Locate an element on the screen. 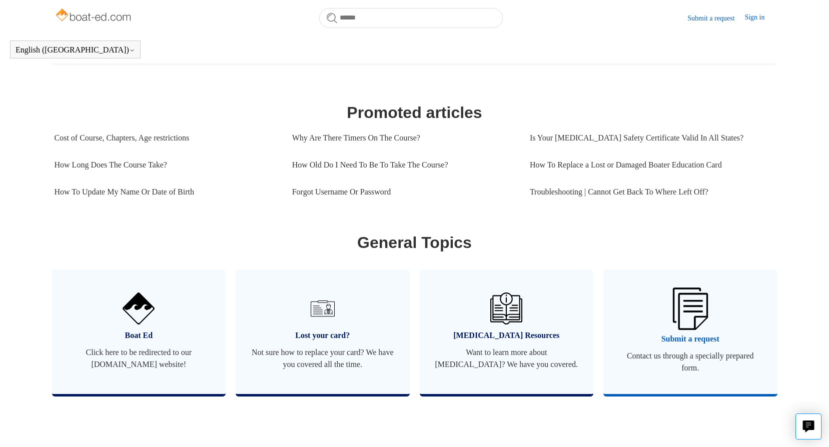 This screenshot has height=447, width=829. a: Sign in is located at coordinates (760, 18).